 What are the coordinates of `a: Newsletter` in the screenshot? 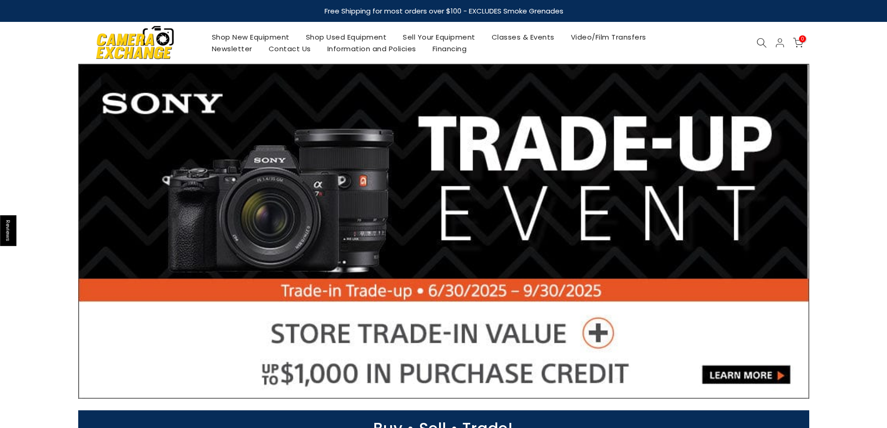 It's located at (232, 48).